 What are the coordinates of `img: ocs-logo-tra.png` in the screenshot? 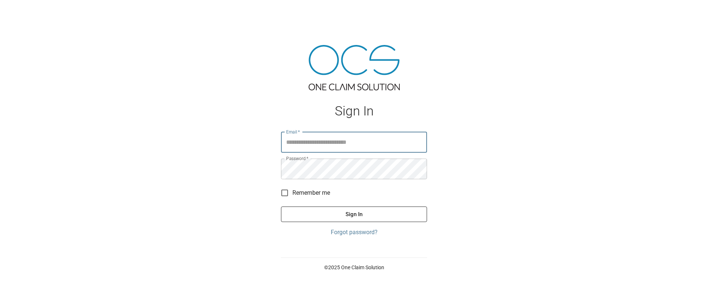 It's located at (354, 68).